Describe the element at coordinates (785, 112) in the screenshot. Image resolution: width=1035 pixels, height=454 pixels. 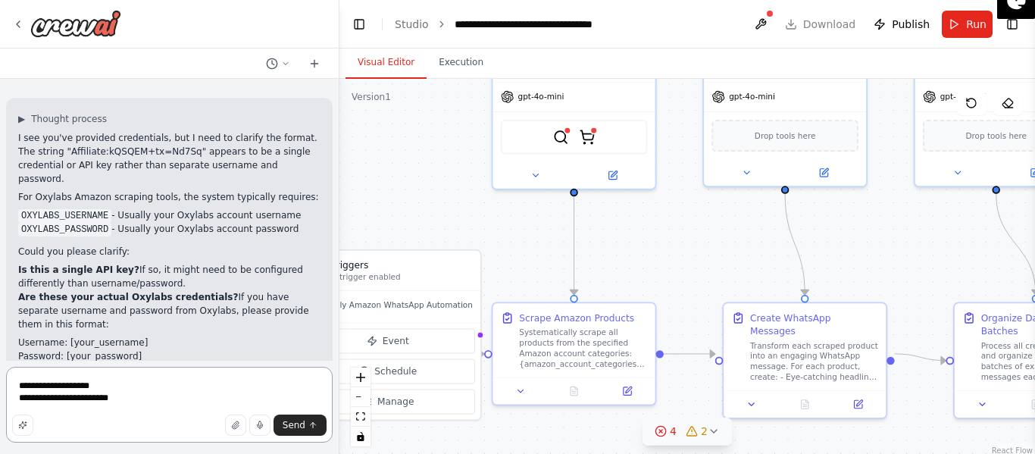
I see `div: gpt-4o-miniDrop tools here` at that location.